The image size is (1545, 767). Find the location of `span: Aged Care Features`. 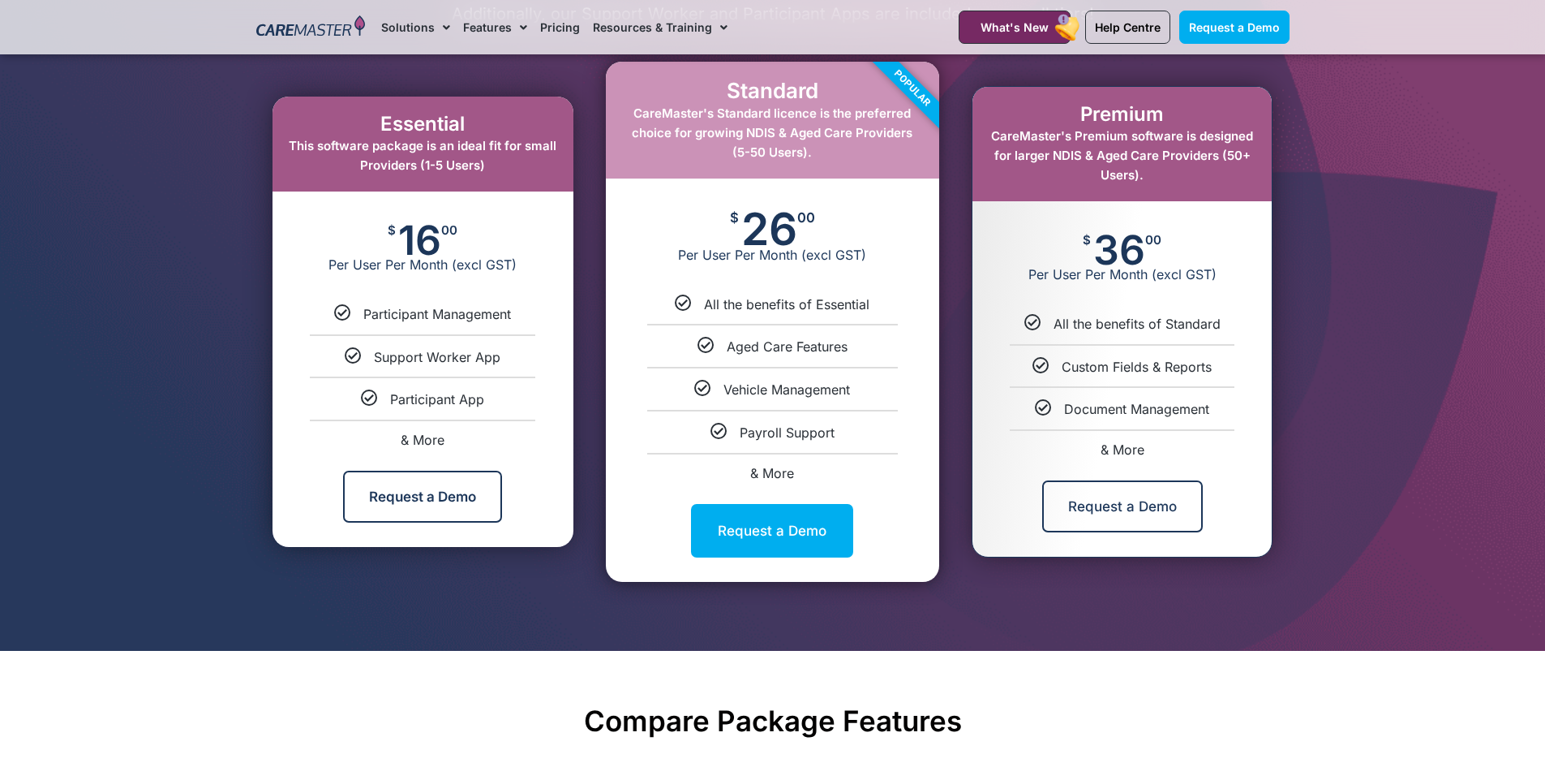

span: Aged Care Features is located at coordinates (787, 346).